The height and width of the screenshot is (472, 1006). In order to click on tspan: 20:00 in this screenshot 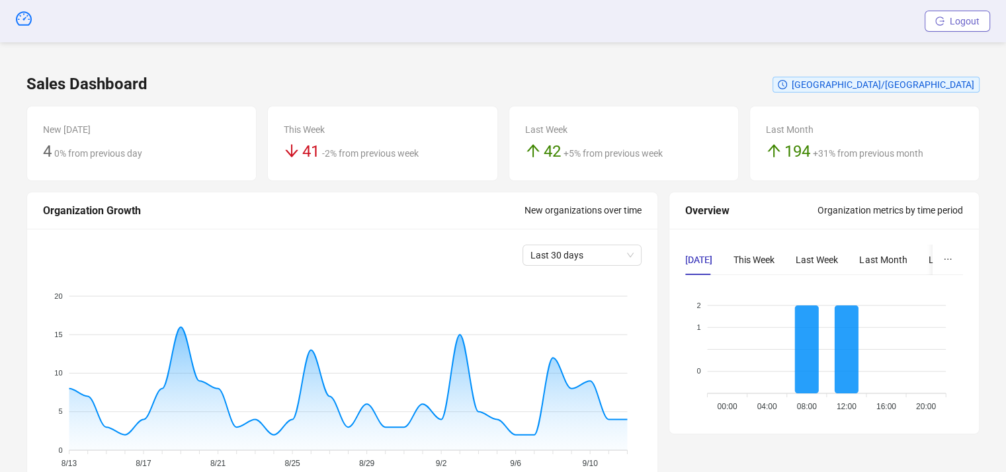, I will do `click(926, 407)`.